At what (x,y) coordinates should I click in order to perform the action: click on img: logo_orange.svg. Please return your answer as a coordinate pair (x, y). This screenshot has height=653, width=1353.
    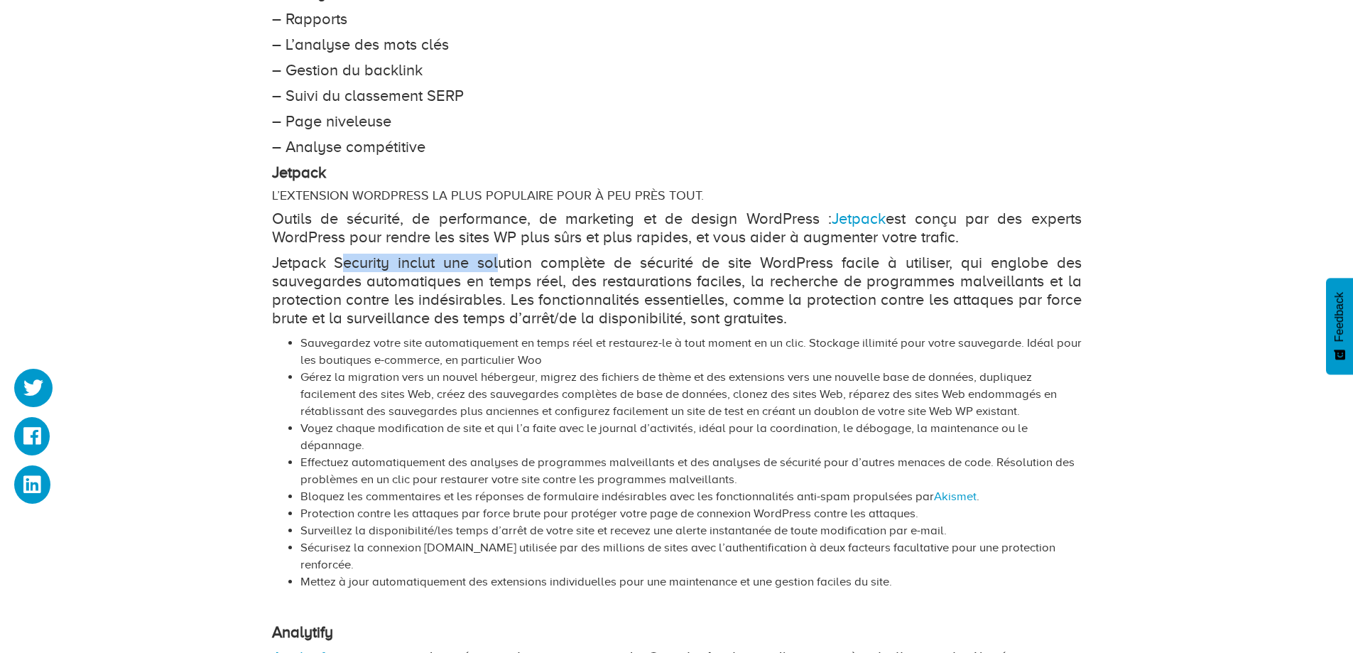
    Looking at the image, I should click on (28, 28).